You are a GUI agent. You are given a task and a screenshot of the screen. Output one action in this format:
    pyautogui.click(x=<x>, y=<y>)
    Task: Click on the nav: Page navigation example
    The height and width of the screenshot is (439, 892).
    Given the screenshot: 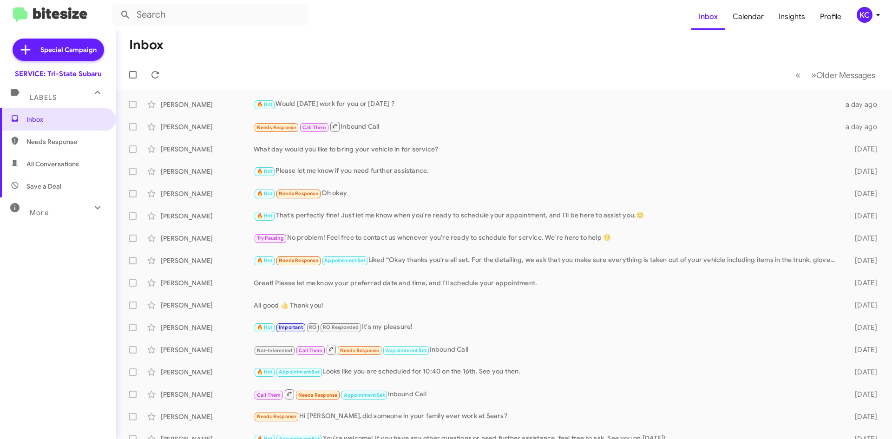 What is the action you would take?
    pyautogui.click(x=835, y=75)
    